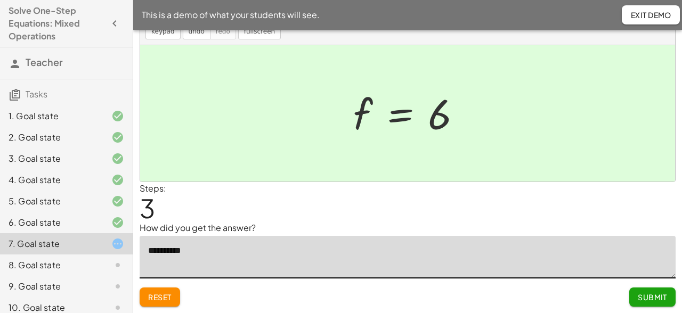  I want to click on span: fullscreen, so click(259, 31).